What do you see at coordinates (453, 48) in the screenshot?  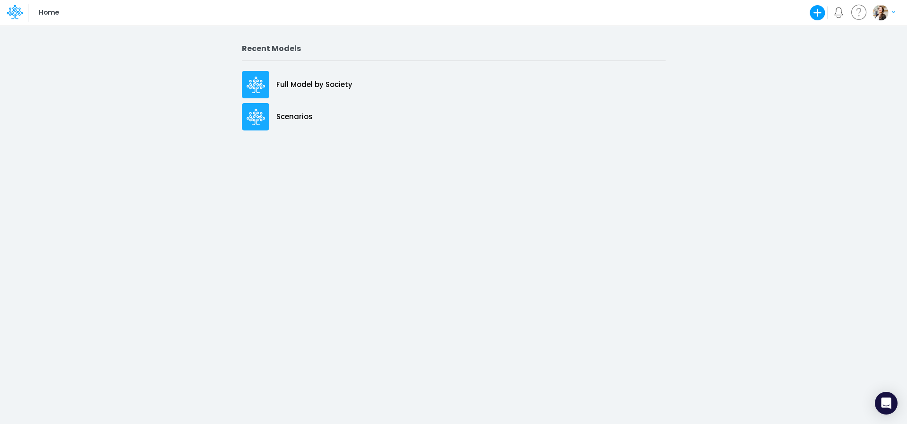 I see `h2: Recent Models` at bounding box center [453, 48].